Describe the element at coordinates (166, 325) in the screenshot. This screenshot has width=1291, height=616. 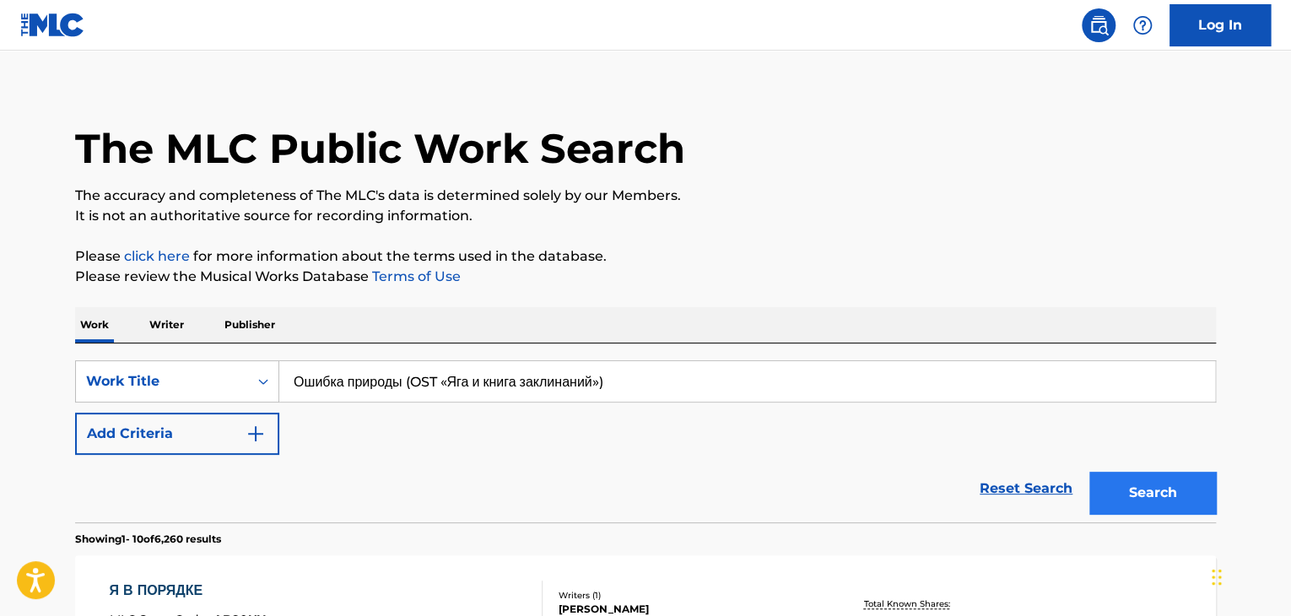
I see `p: Writer` at that location.